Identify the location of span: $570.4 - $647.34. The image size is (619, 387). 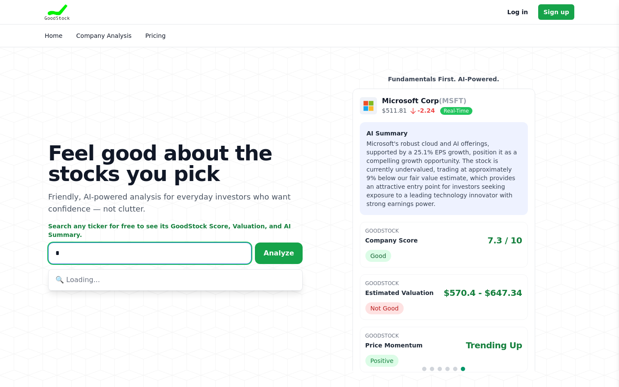
(482, 293).